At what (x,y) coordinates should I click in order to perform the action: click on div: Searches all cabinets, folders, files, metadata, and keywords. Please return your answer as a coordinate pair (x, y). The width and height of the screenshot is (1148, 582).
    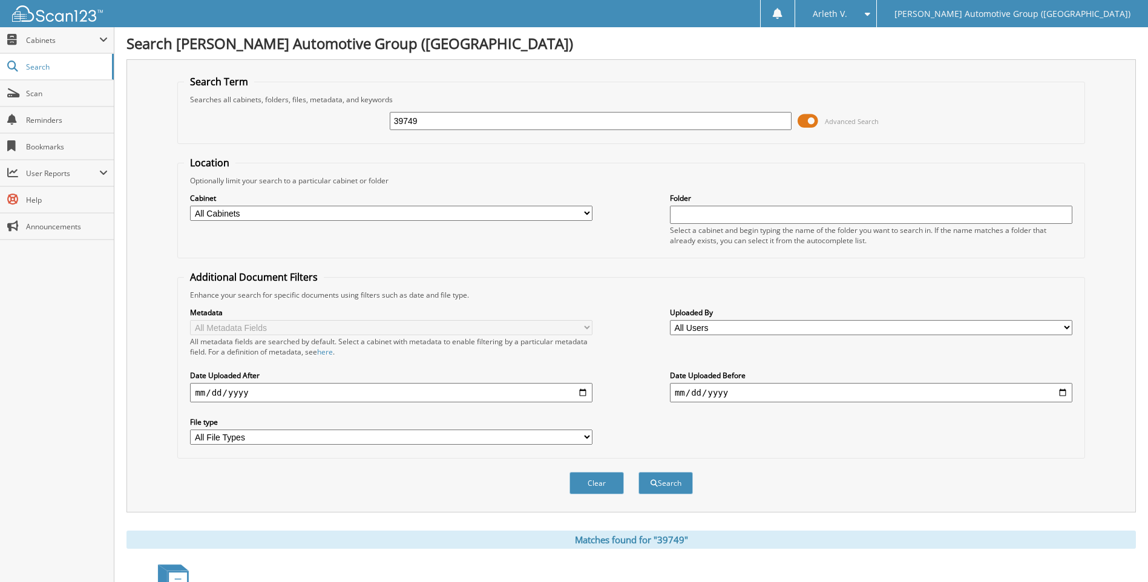
    Looking at the image, I should click on (631, 99).